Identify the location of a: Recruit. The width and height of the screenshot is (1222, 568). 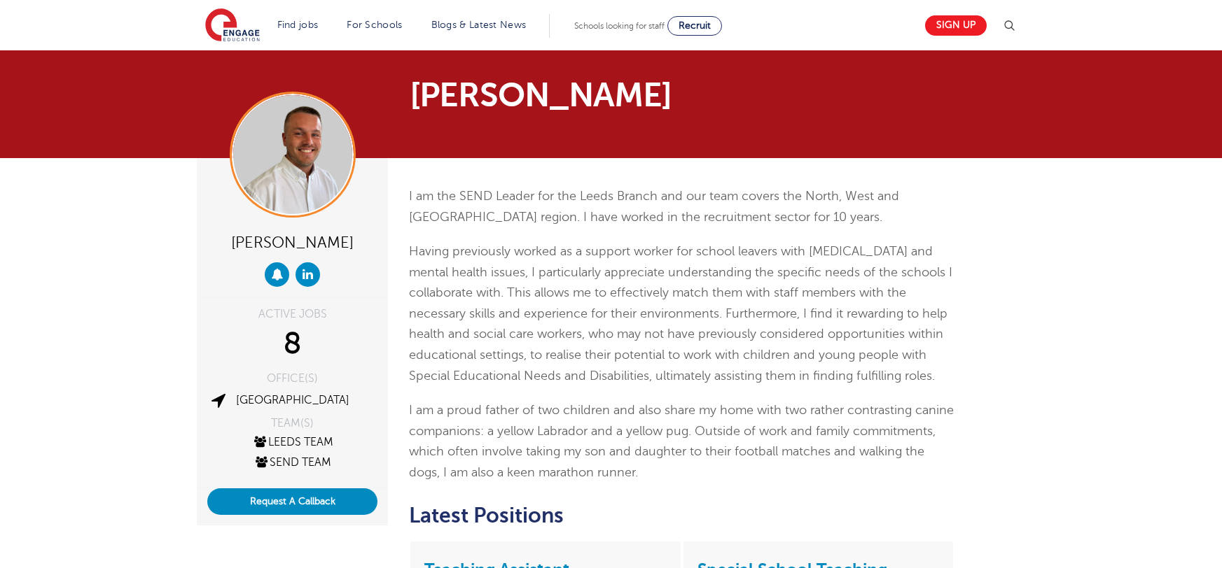
(694, 26).